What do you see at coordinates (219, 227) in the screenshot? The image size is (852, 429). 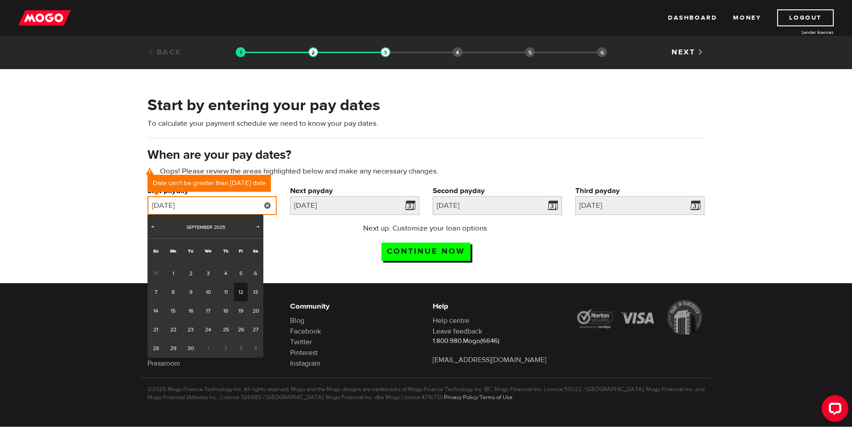 I see `span: 2025` at bounding box center [219, 227].